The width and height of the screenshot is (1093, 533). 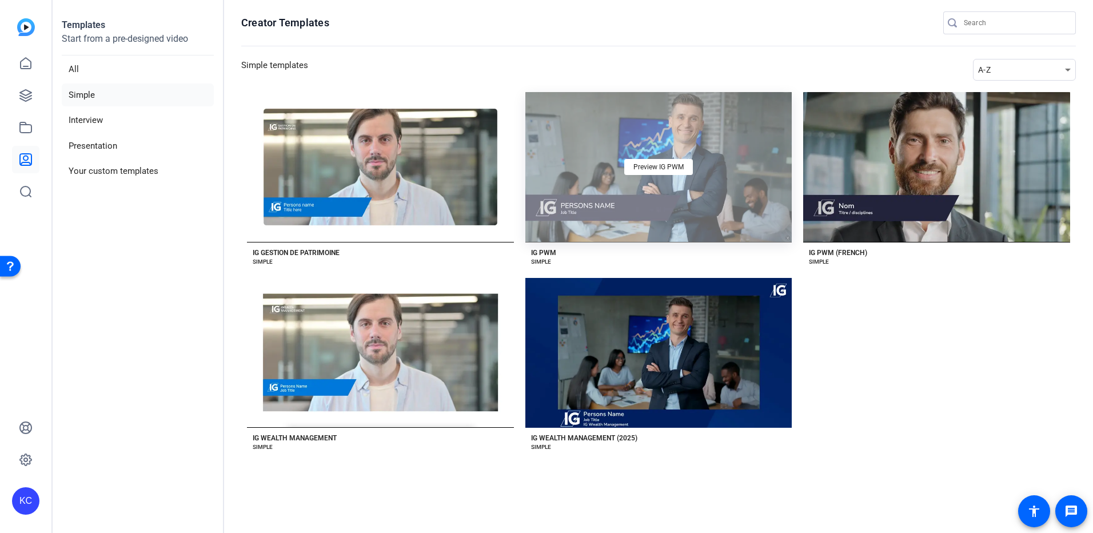 I want to click on div: IG GESTION DE PATRIMOINE, so click(x=296, y=253).